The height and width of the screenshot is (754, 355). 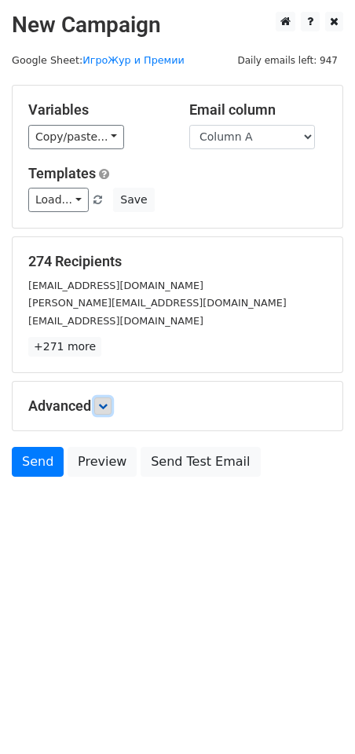 What do you see at coordinates (38, 462) in the screenshot?
I see `a: Send` at bounding box center [38, 462].